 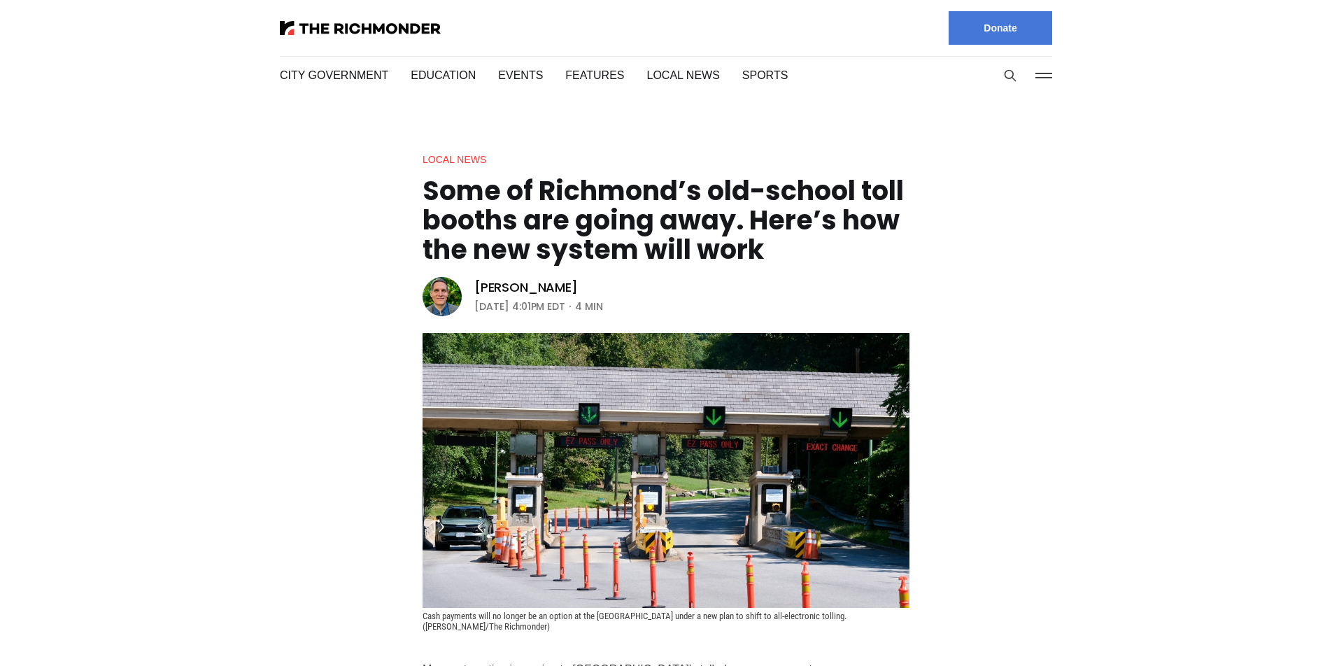 What do you see at coordinates (748, 75) in the screenshot?
I see `a: Sports` at bounding box center [748, 75].